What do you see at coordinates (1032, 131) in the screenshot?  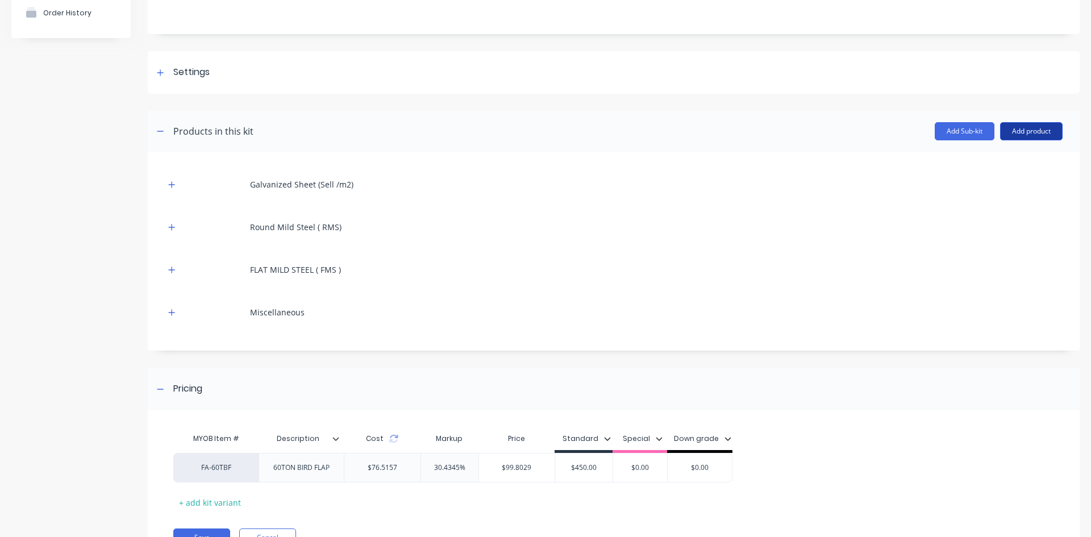 I see `button: Add product` at bounding box center [1032, 131].